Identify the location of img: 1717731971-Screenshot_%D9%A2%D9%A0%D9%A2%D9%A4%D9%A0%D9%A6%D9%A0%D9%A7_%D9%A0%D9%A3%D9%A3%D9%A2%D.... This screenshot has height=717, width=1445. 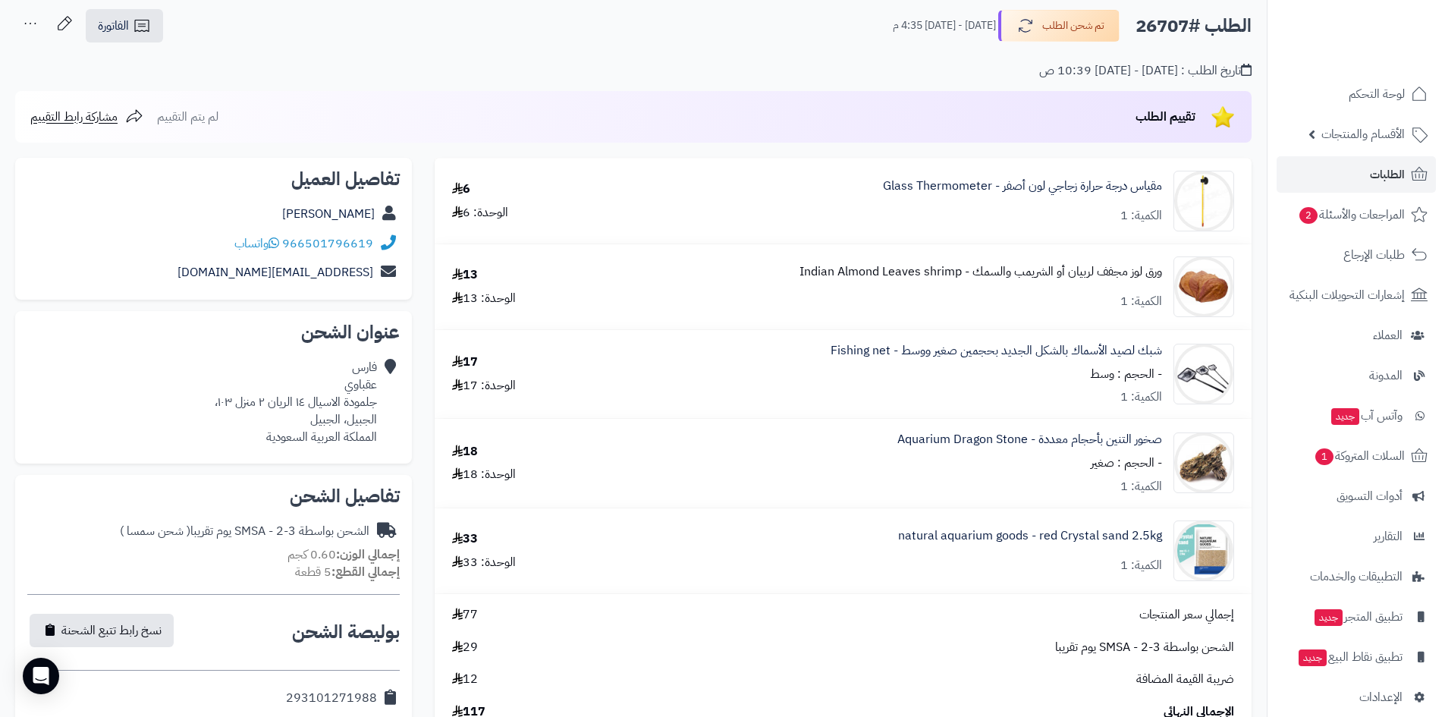
(1204, 374).